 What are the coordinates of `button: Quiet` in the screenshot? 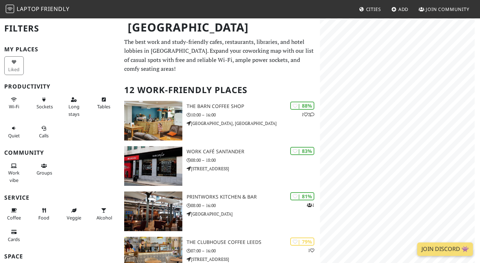 It's located at (14, 132).